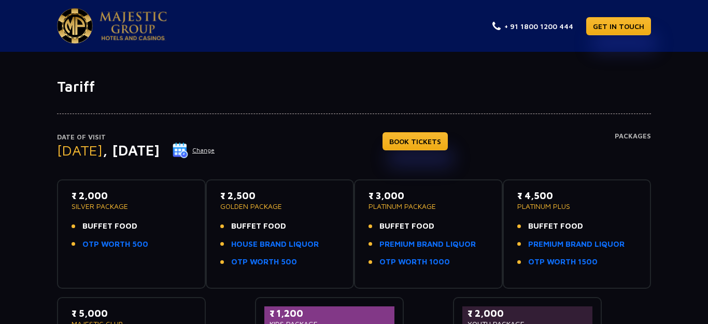 This screenshot has height=324, width=708. Describe the element at coordinates (533, 26) in the screenshot. I see `a: + 91 1800 1200 444` at that location.